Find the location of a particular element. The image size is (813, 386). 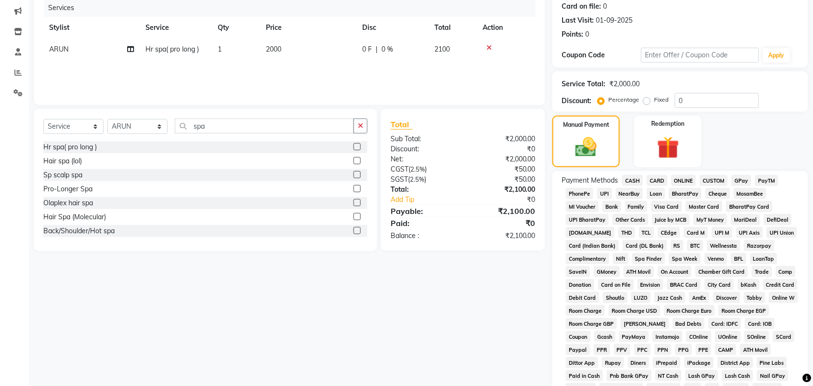

span: Cheque is located at coordinates (718, 193).